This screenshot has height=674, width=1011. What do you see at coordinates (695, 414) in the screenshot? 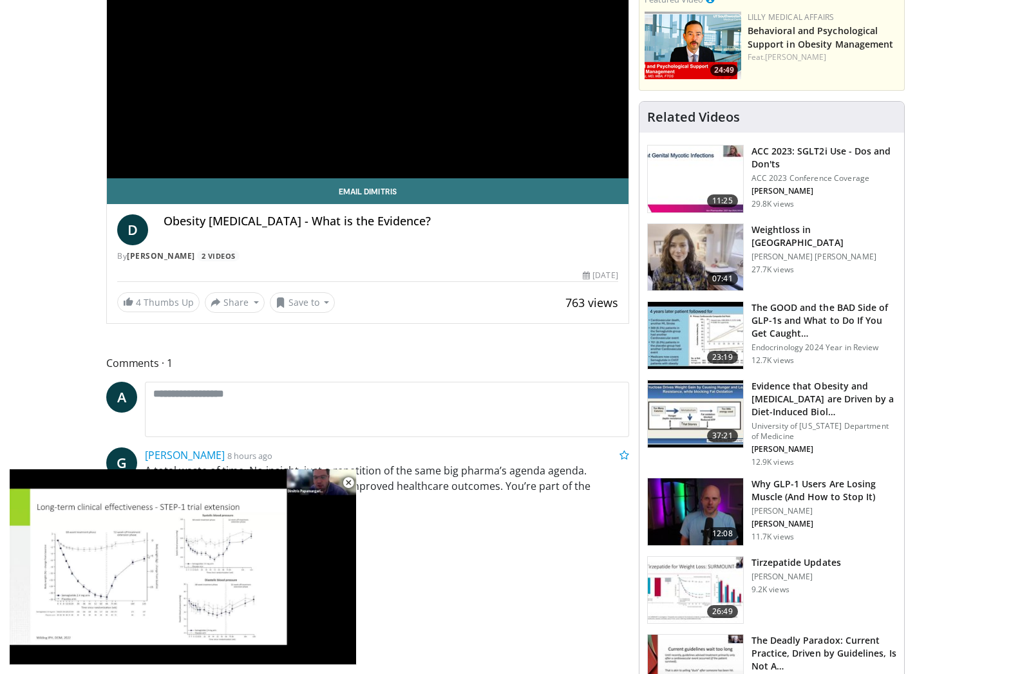
I see `img: 53591b2a-b107-489b-8d45-db59bb710304.150x105_q85_crop-smart_upscale.jpg` at bounding box center [695, 414].